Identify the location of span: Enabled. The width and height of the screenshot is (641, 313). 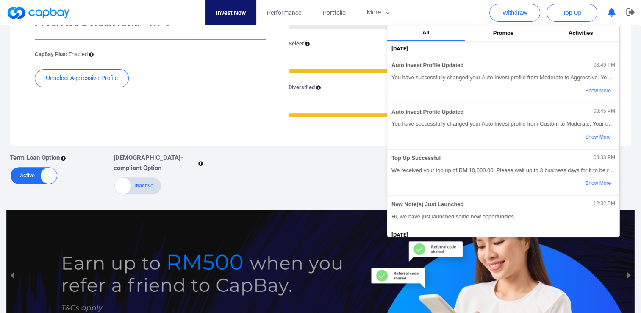
(78, 54).